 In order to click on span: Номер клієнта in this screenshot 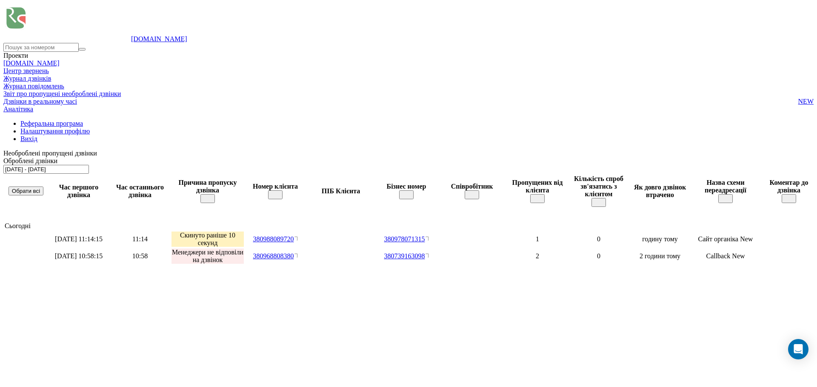, I will do `click(275, 186)`.